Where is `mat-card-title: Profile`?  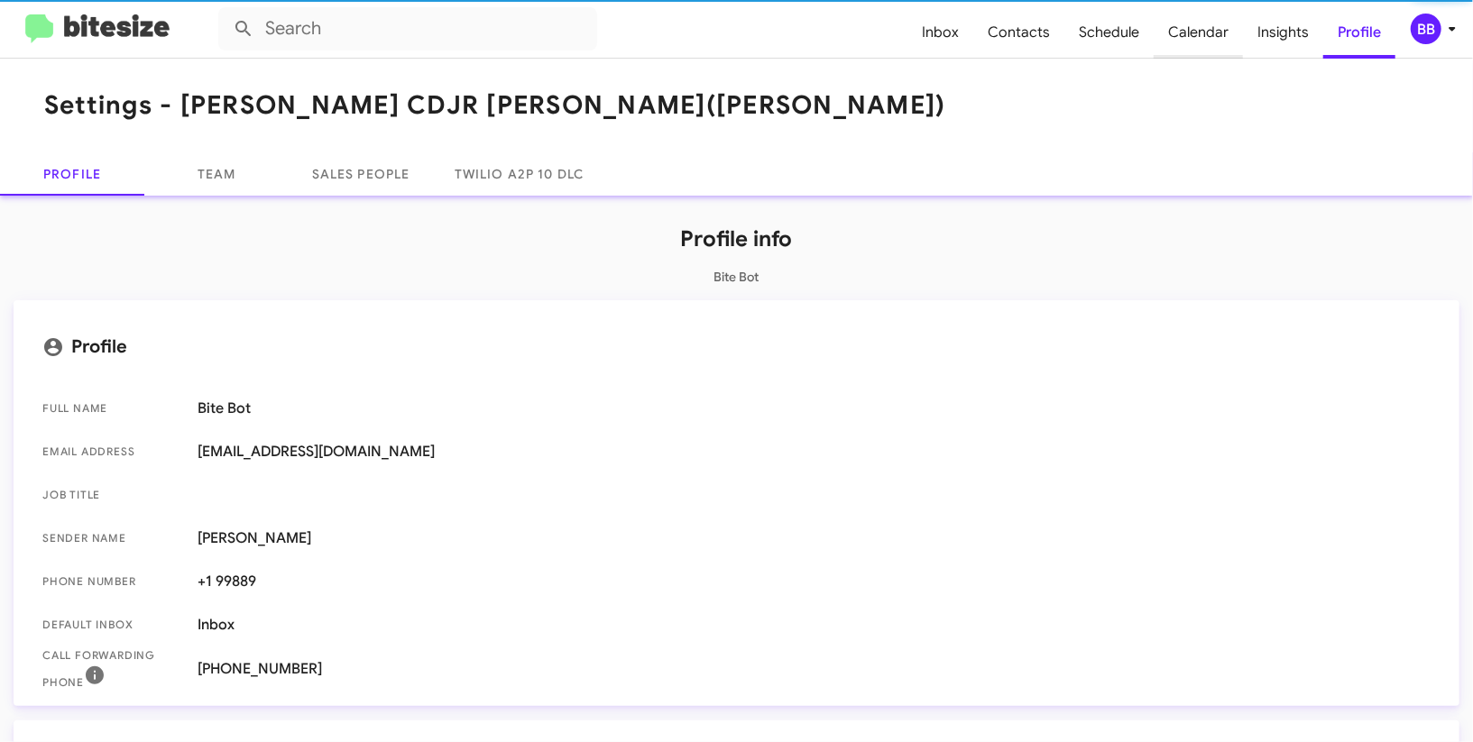
mat-card-title: Profile is located at coordinates (736, 347).